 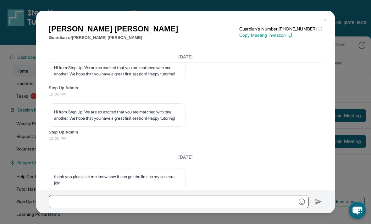 I want to click on p: thank you please let me know how it can get the link so my son can join, so click(x=117, y=180).